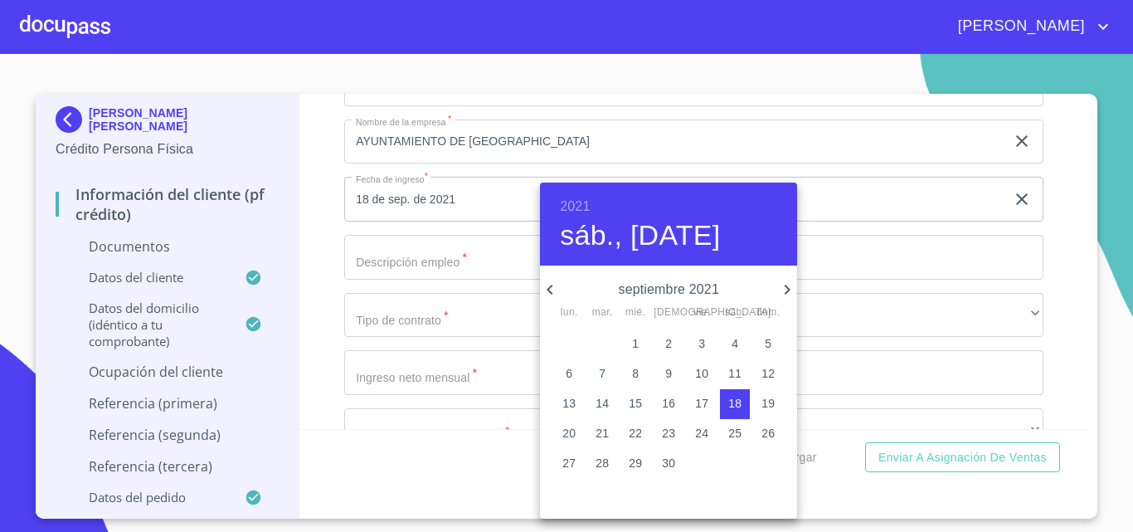 The image size is (1133, 532). What do you see at coordinates (768, 403) in the screenshot?
I see `p: 19` at bounding box center [768, 403].